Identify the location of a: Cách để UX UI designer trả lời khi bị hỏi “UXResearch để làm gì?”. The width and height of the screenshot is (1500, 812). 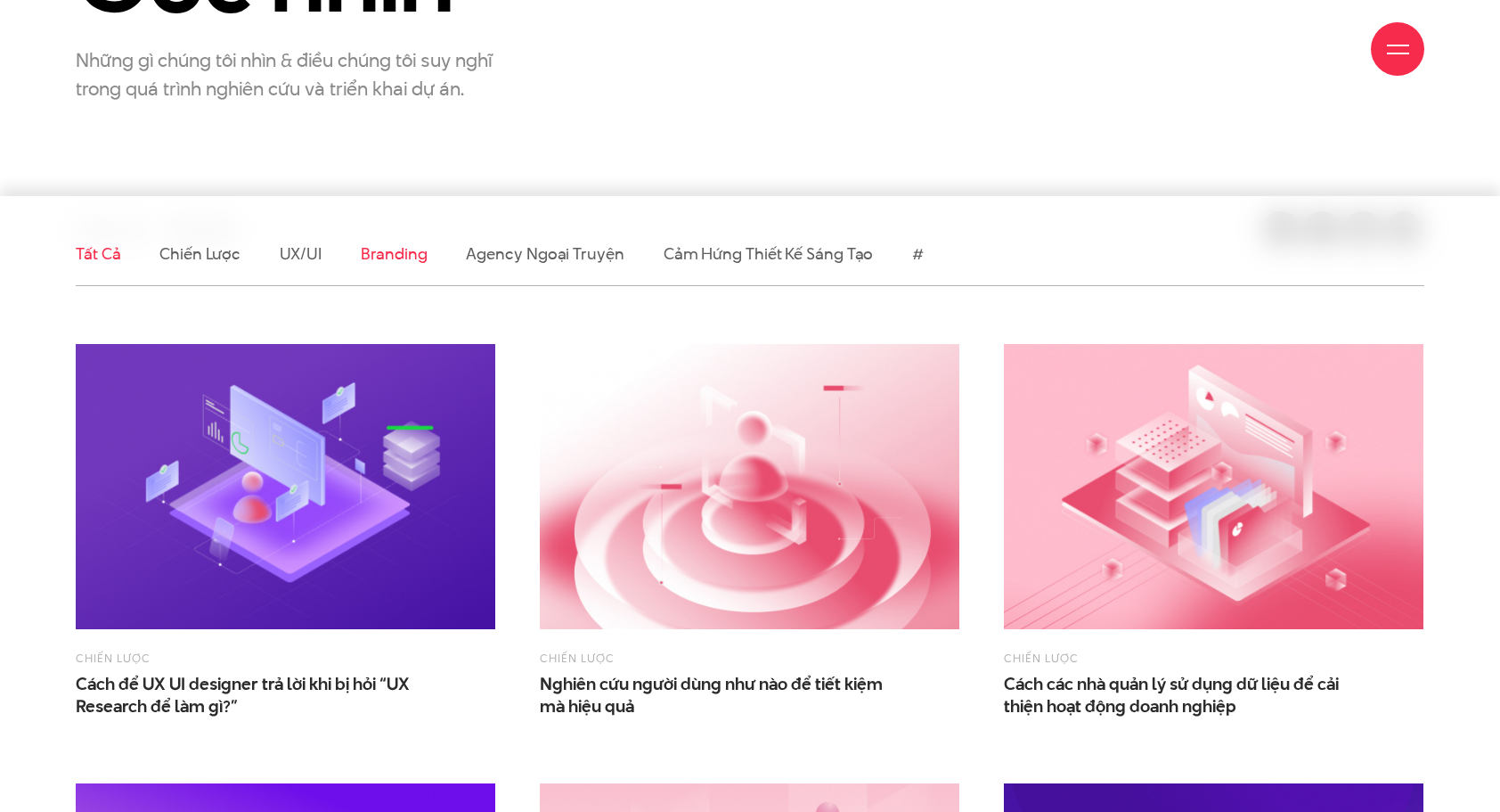
(254, 695).